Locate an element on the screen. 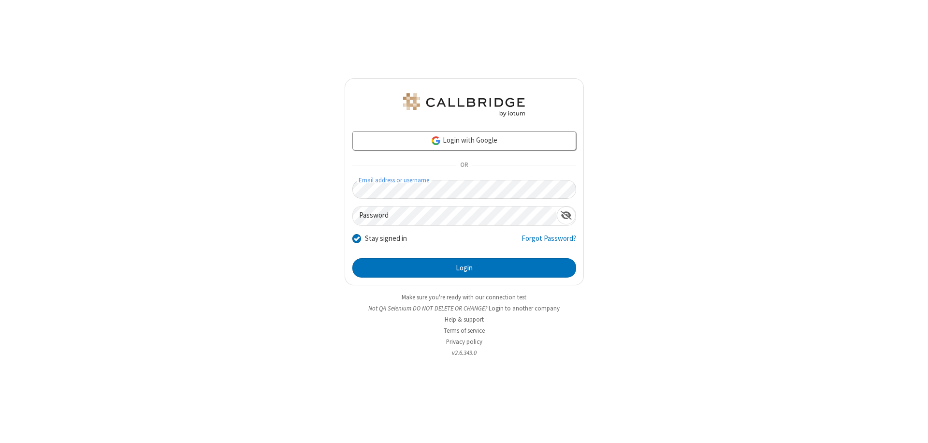 The width and height of the screenshot is (928, 443). a: Login with Google is located at coordinates (464, 141).